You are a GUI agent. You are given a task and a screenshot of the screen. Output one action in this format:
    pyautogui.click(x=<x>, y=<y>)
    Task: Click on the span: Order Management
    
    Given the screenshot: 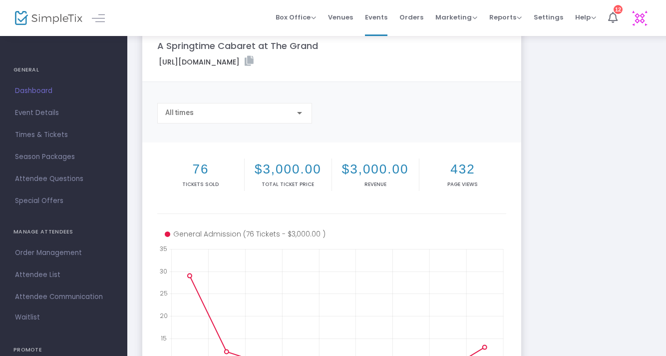 What is the action you would take?
    pyautogui.click(x=63, y=253)
    